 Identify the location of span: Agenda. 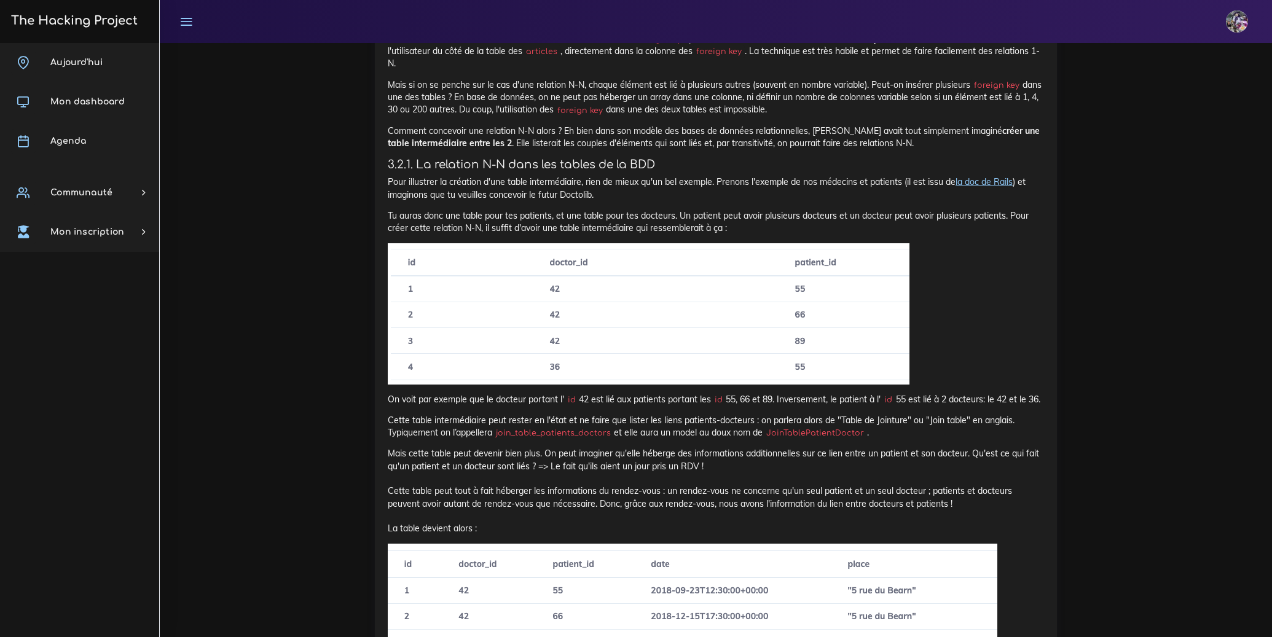
(68, 141).